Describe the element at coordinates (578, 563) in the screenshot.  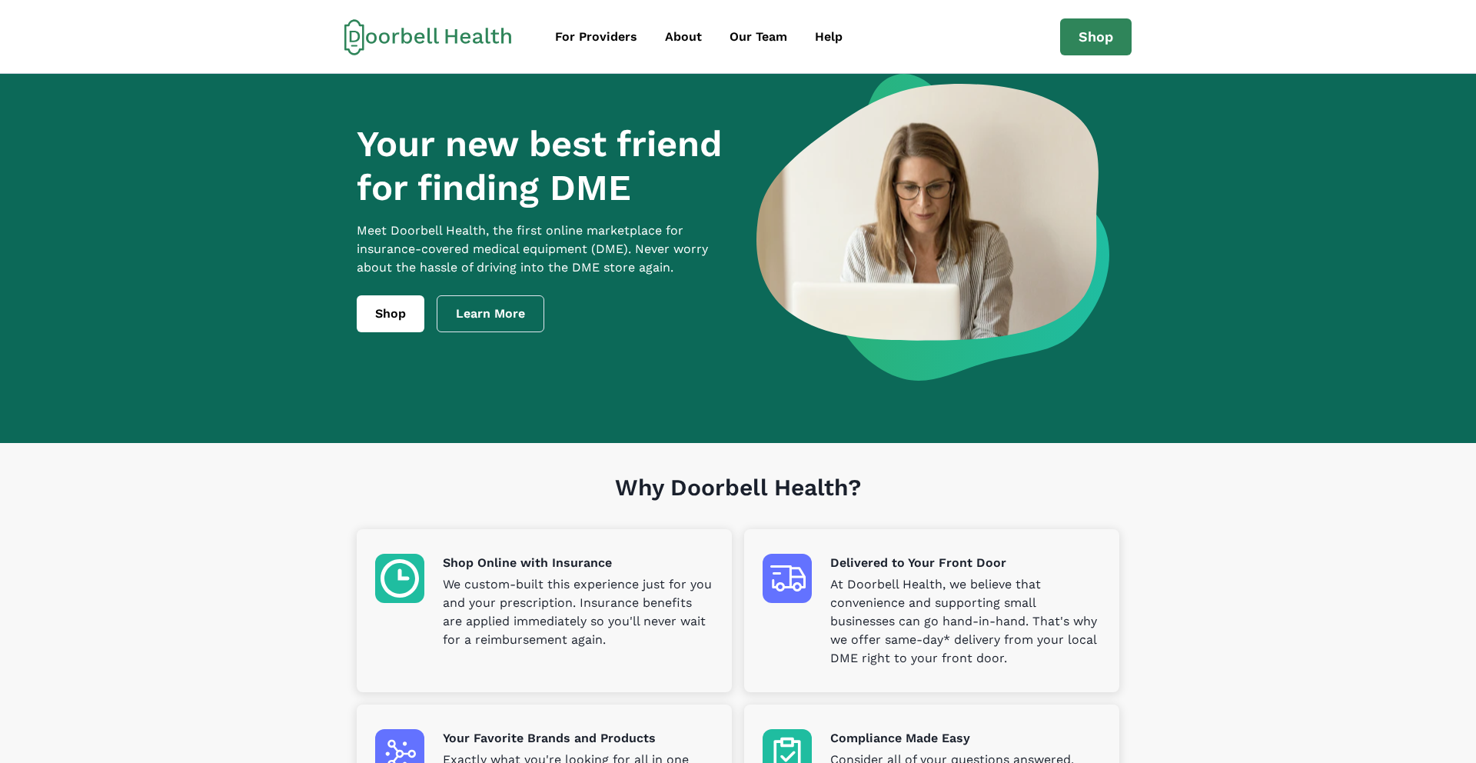
I see `p: Shop Online with Insurance` at that location.